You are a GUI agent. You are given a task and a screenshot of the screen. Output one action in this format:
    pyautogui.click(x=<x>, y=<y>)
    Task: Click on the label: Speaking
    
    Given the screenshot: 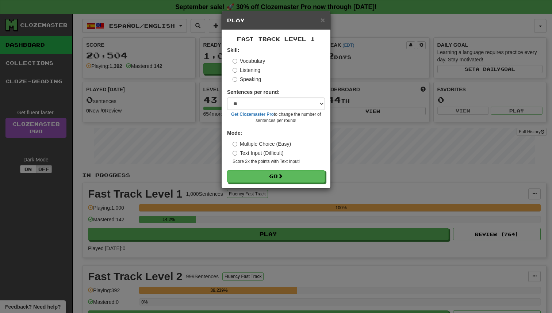 What is the action you would take?
    pyautogui.click(x=247, y=79)
    